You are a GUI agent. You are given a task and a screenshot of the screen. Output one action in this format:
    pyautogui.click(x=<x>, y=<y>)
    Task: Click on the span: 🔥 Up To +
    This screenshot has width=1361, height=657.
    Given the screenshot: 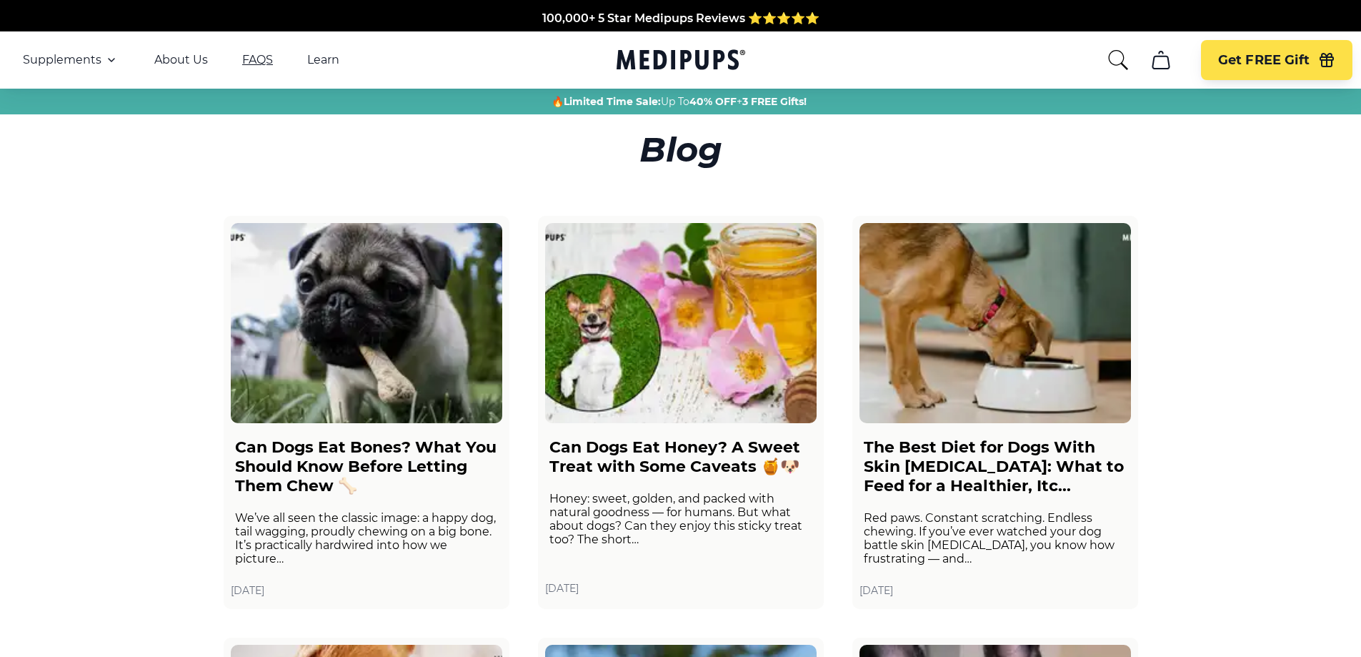 What is the action you would take?
    pyautogui.click(x=679, y=101)
    